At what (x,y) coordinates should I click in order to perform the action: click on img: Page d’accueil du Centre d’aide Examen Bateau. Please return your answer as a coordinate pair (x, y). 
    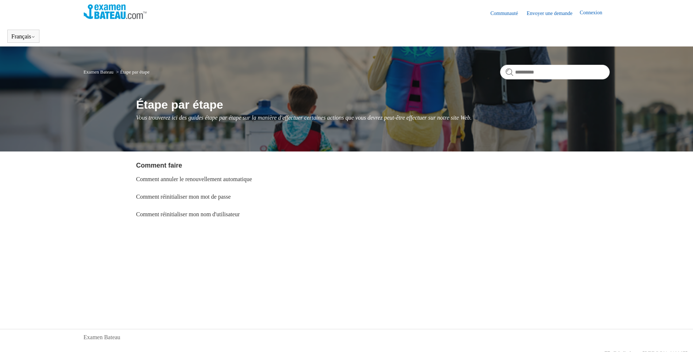
    Looking at the image, I should click on (115, 12).